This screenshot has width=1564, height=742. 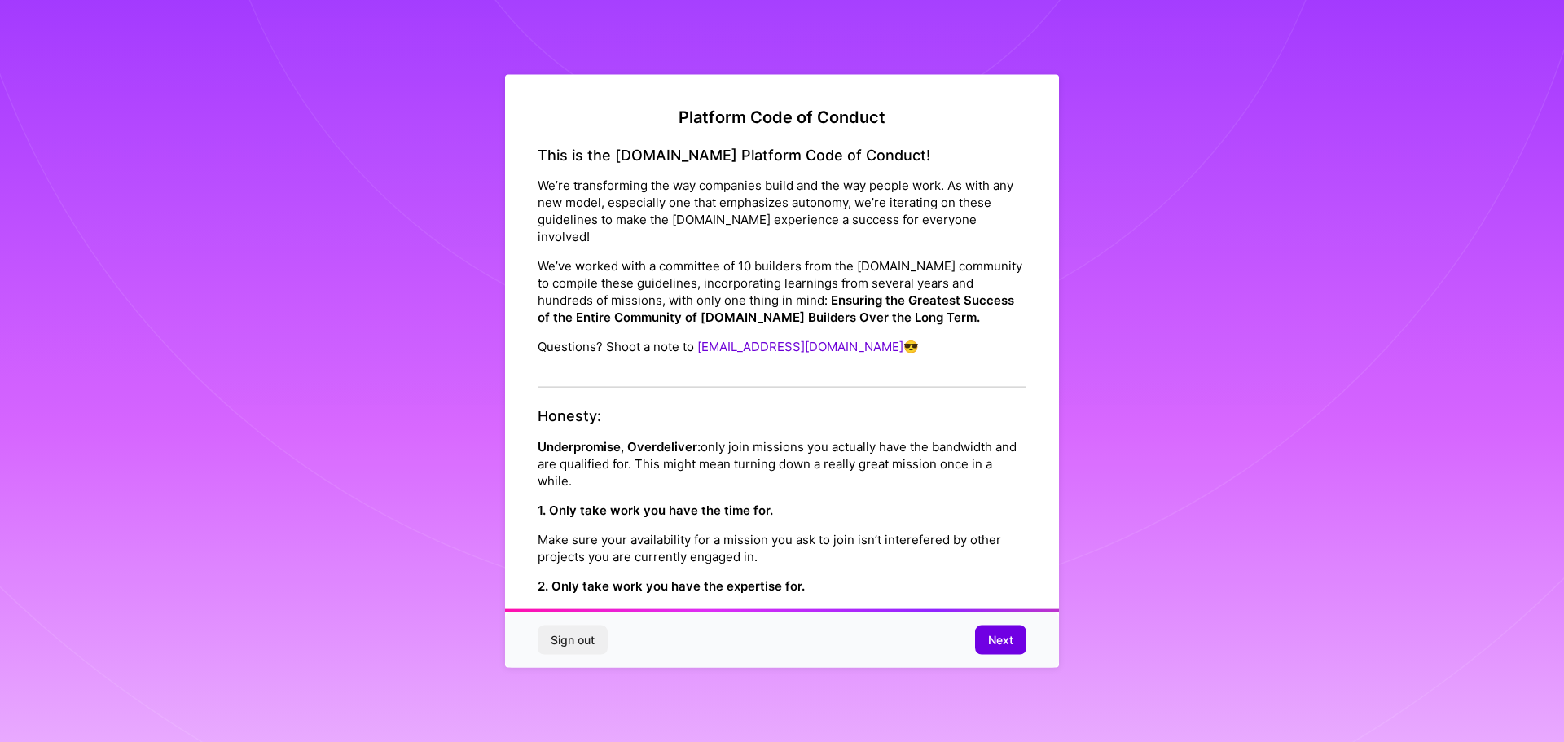 I want to click on h4: Honesty:, so click(x=782, y=416).